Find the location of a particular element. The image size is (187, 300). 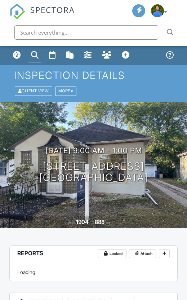

a: Calendar is located at coordinates (52, 55).